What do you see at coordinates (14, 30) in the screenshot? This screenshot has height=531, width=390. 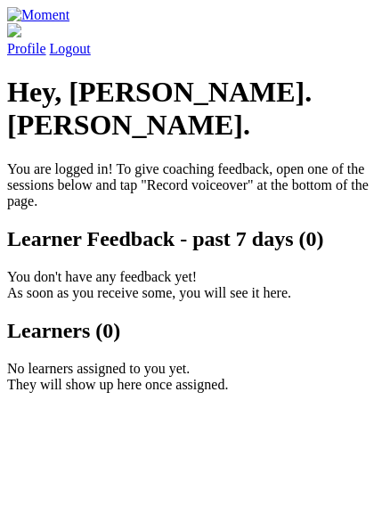 I see `img: default_avatar-b4e2223d03051bc43aaaccfb402a43260a3f17acc7fafc1603fdf008d6cba3c9.png` at bounding box center [14, 30].